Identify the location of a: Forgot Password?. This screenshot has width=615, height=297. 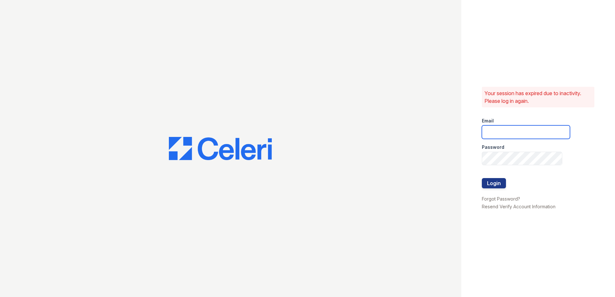
(501, 199).